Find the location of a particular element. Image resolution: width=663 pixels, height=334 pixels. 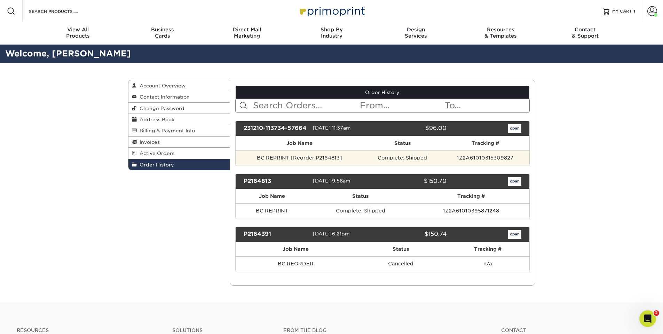

div: & Templates is located at coordinates (500, 33).